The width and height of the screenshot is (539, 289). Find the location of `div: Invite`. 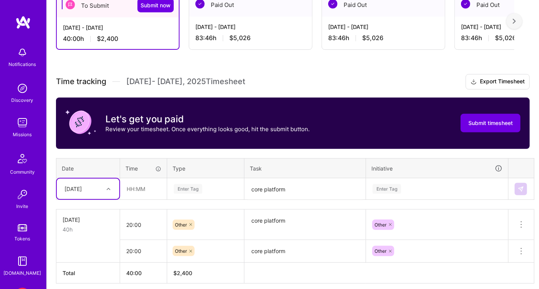

div: Invite is located at coordinates (22, 206).